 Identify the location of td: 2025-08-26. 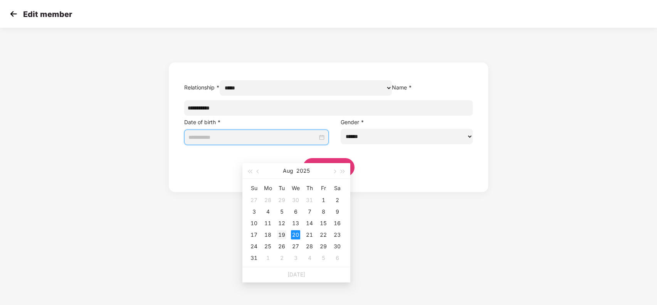
(282, 246).